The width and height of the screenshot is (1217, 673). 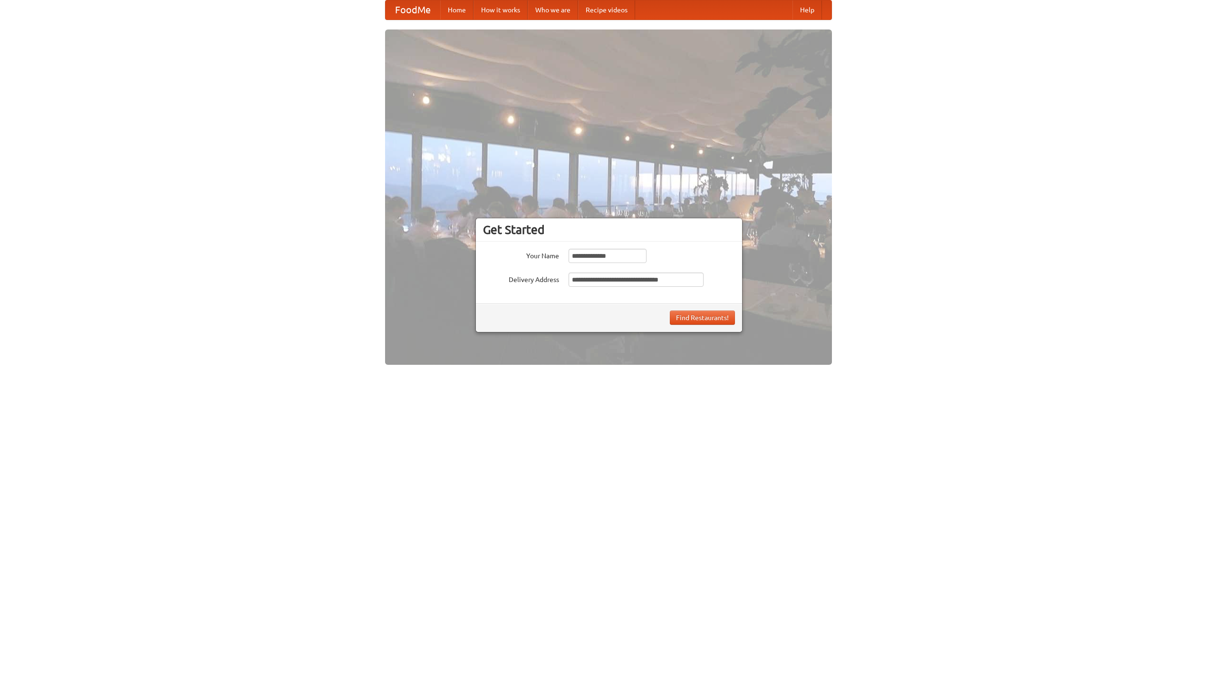 I want to click on a: FoodMe, so click(x=413, y=10).